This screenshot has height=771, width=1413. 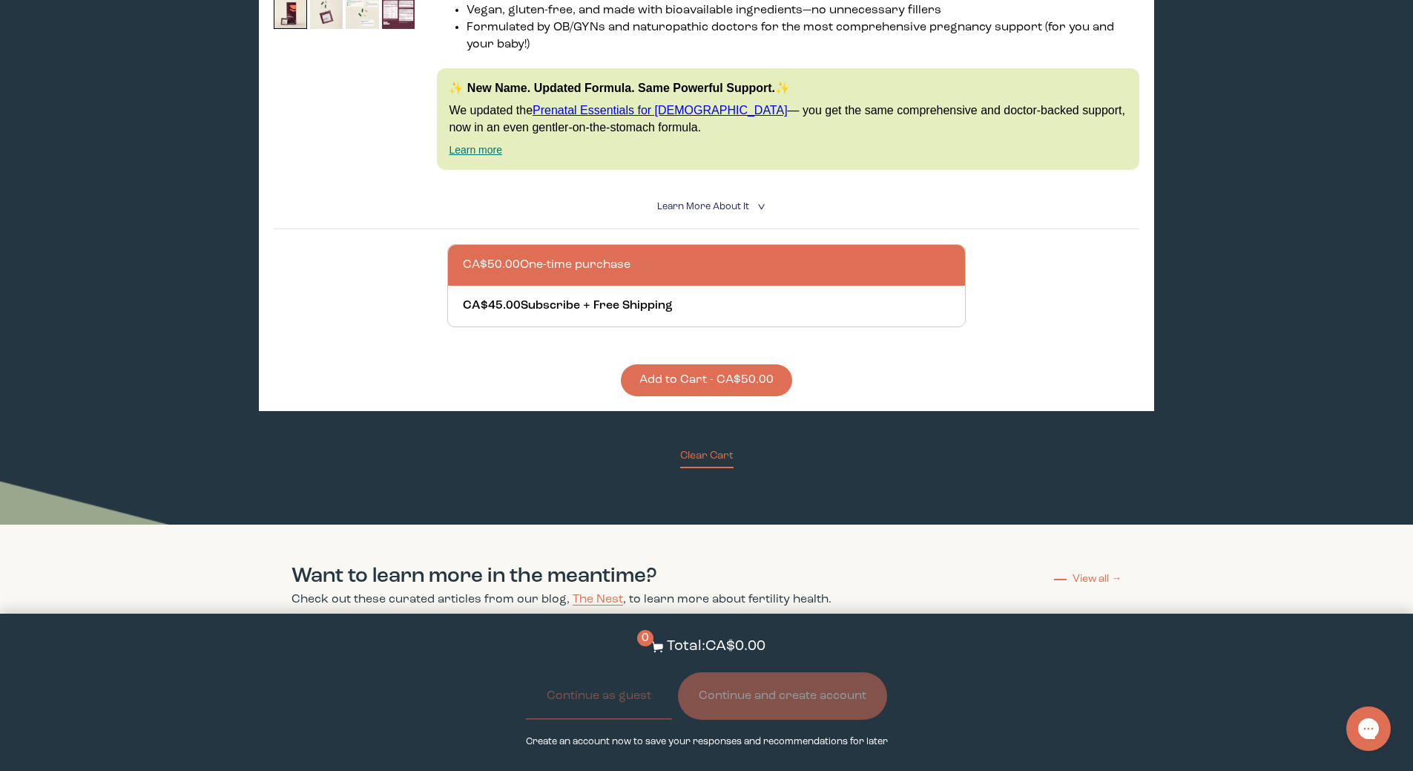 I want to click on strong: ✨ New Name. Updated Formula. Same Powerful Support.✨, so click(x=619, y=88).